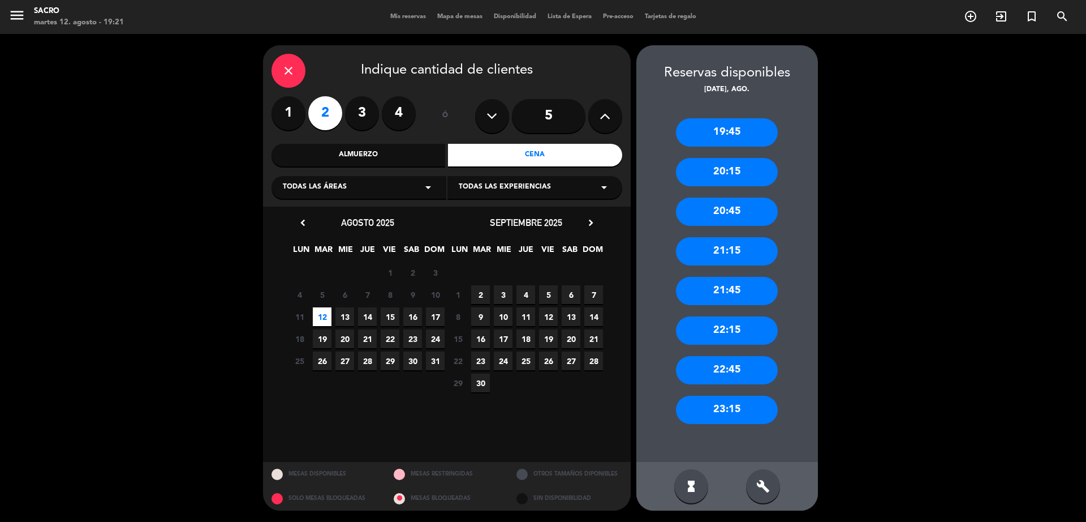  Describe the element at coordinates (727, 370) in the screenshot. I see `div: 22:45` at that location.